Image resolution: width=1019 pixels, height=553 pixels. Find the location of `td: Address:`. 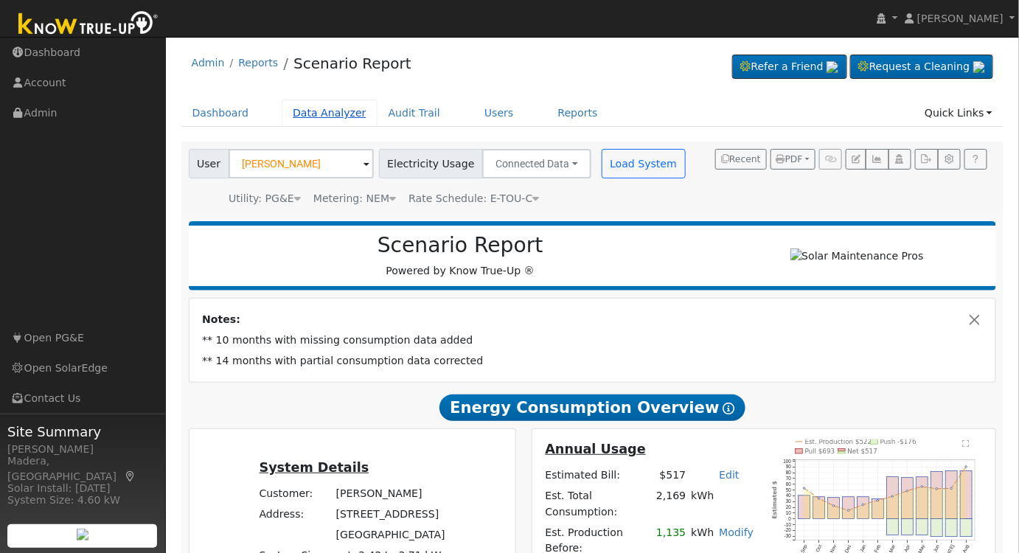

td: Address: is located at coordinates (295, 515).